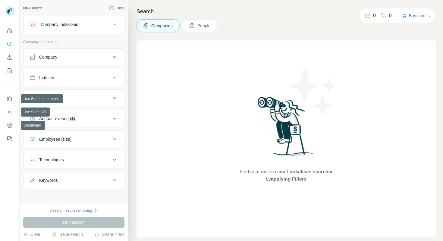  Describe the element at coordinates (74, 210) in the screenshot. I see `div: 0 search results remaining` at that location.